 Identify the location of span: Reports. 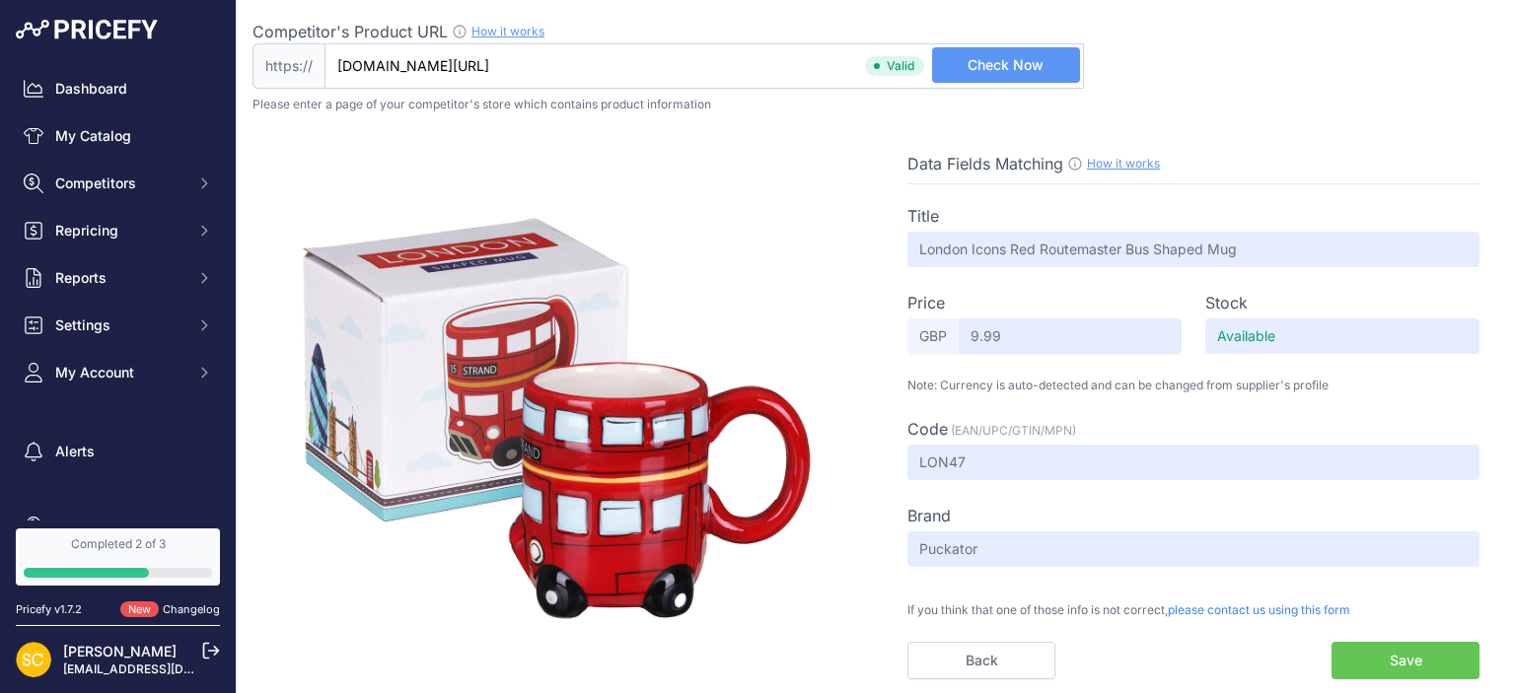
(119, 278).